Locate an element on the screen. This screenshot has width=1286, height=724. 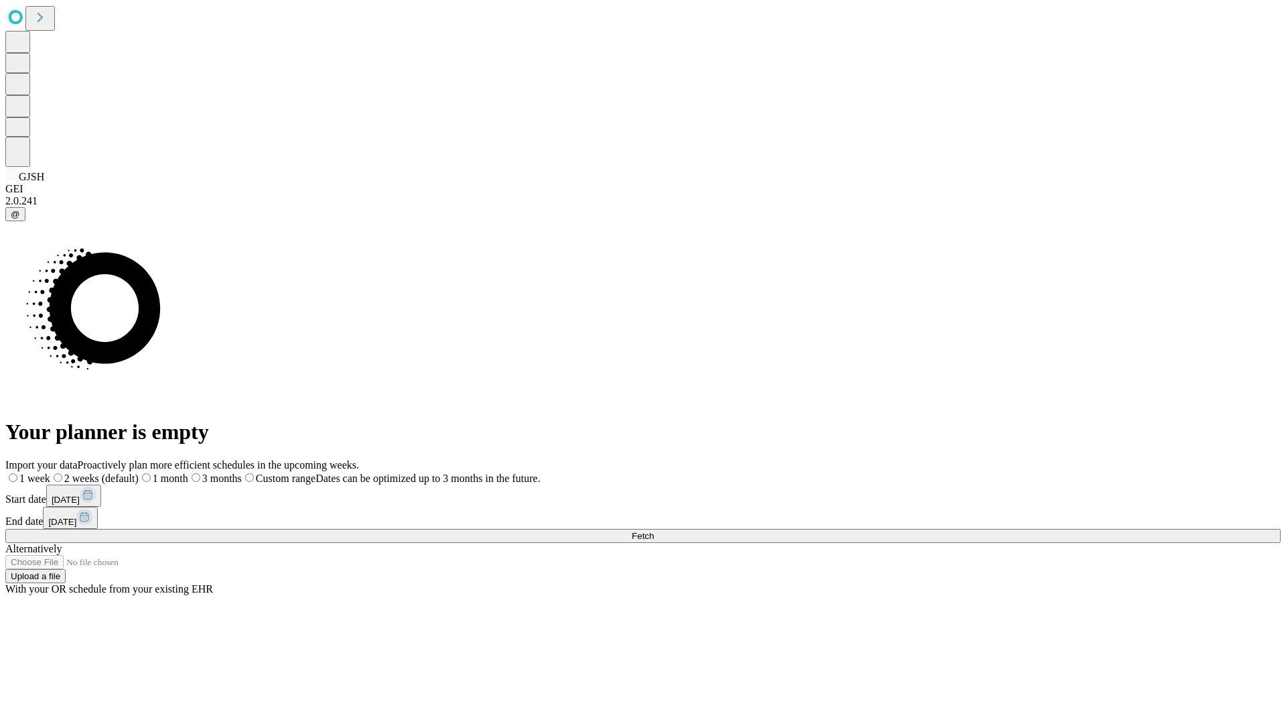
div: End date is located at coordinates (643, 517).